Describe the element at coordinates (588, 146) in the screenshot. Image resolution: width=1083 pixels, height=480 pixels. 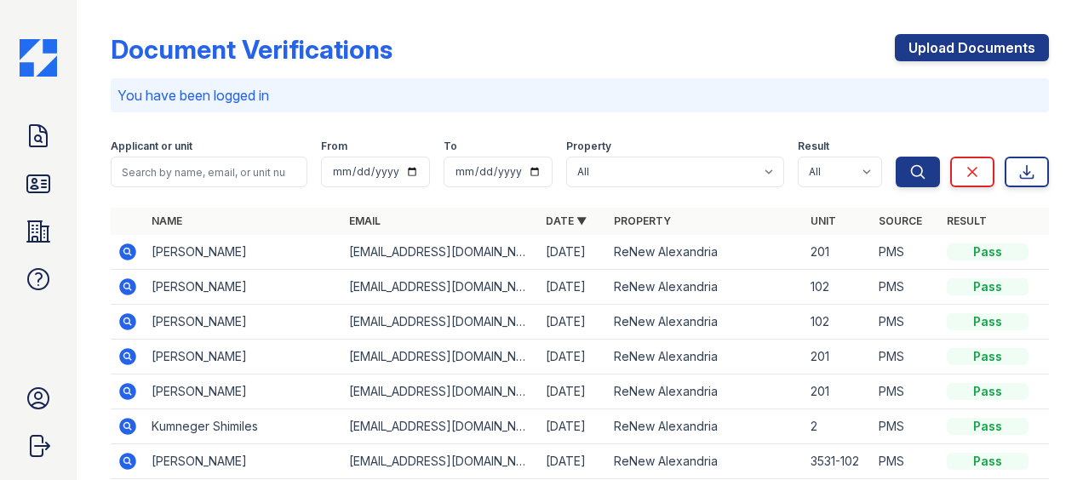
I see `label: Property` at that location.